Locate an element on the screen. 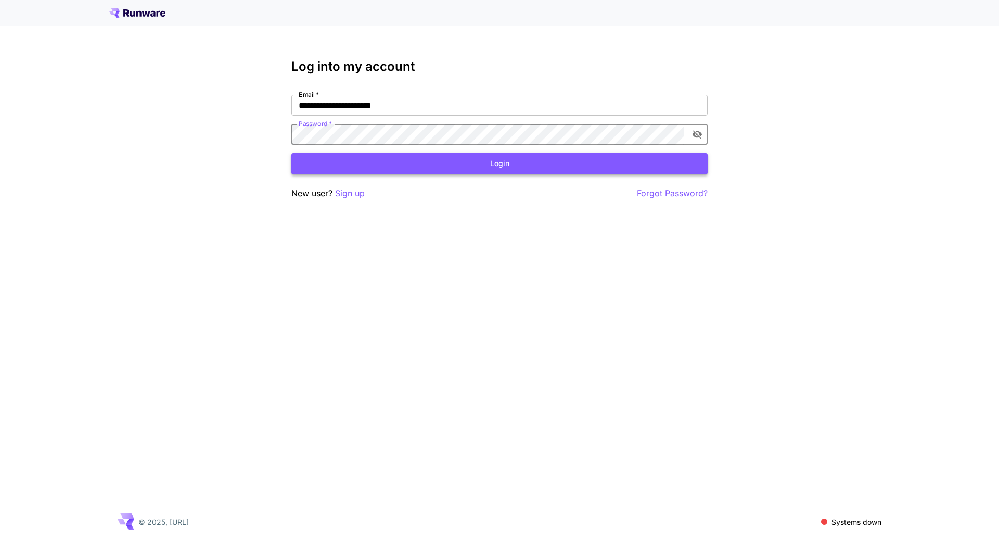 The height and width of the screenshot is (541, 999). p: Systems down is located at coordinates (857, 522).